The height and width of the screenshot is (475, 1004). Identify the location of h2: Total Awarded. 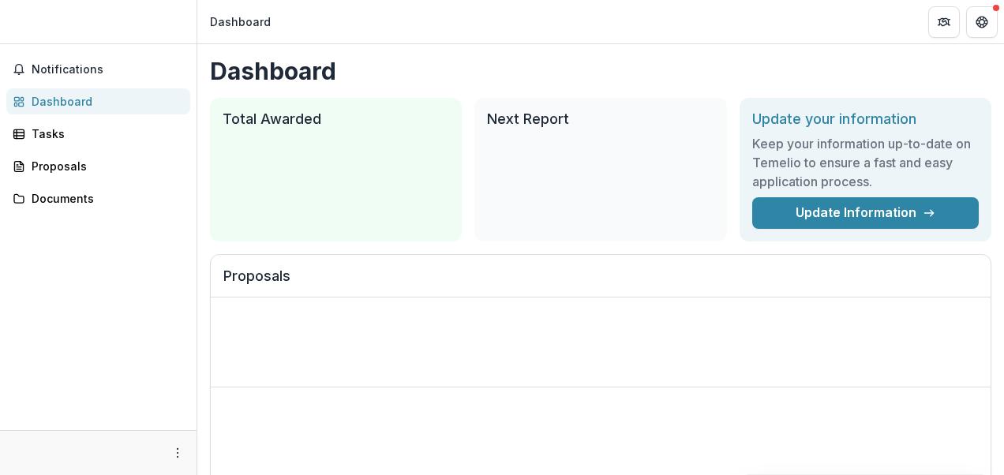
(335, 119).